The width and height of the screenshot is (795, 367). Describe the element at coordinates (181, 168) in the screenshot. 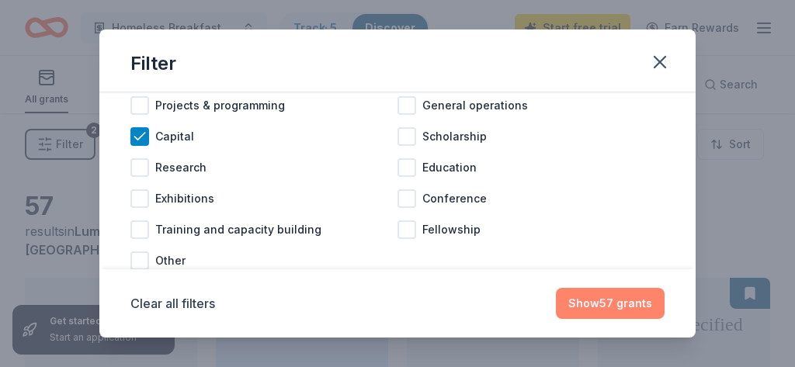

I see `span: Research` at that location.